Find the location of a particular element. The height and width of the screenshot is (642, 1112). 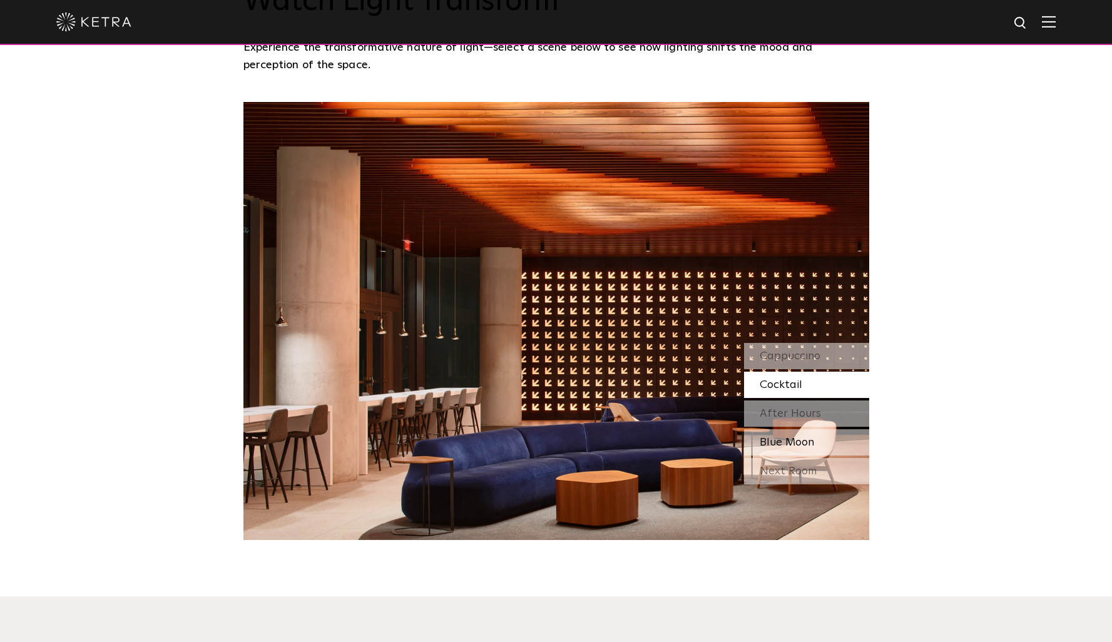

p: Experience the transformative nature of light—select a scene below to see how lighting shifts the... is located at coordinates (553, 56).